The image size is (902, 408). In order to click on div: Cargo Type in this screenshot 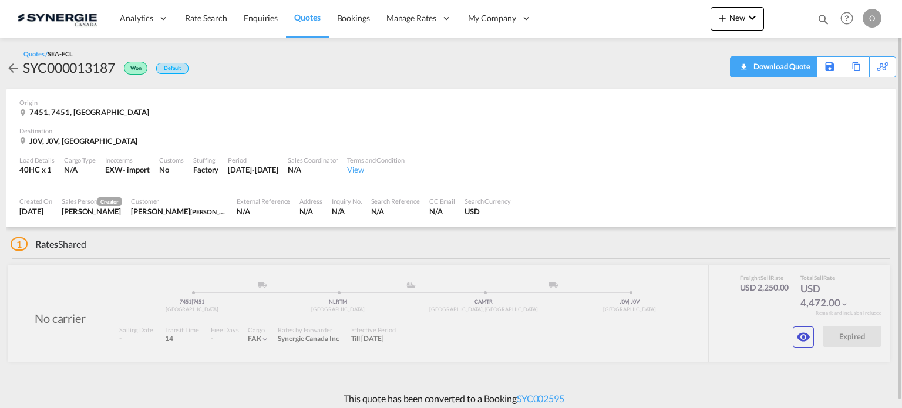, I will do `click(80, 160)`.